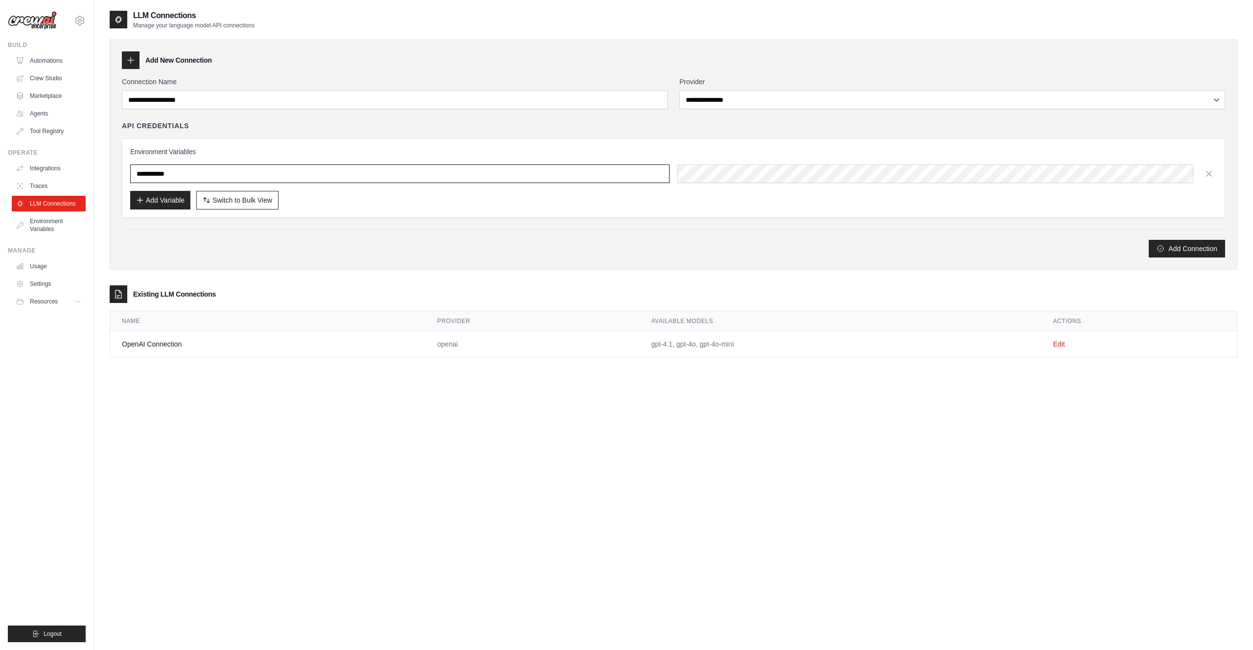 Image resolution: width=1253 pixels, height=650 pixels. What do you see at coordinates (840, 344) in the screenshot?
I see `td: gpt-4.1, gpt-4o, gpt-4o-mini` at bounding box center [840, 344].